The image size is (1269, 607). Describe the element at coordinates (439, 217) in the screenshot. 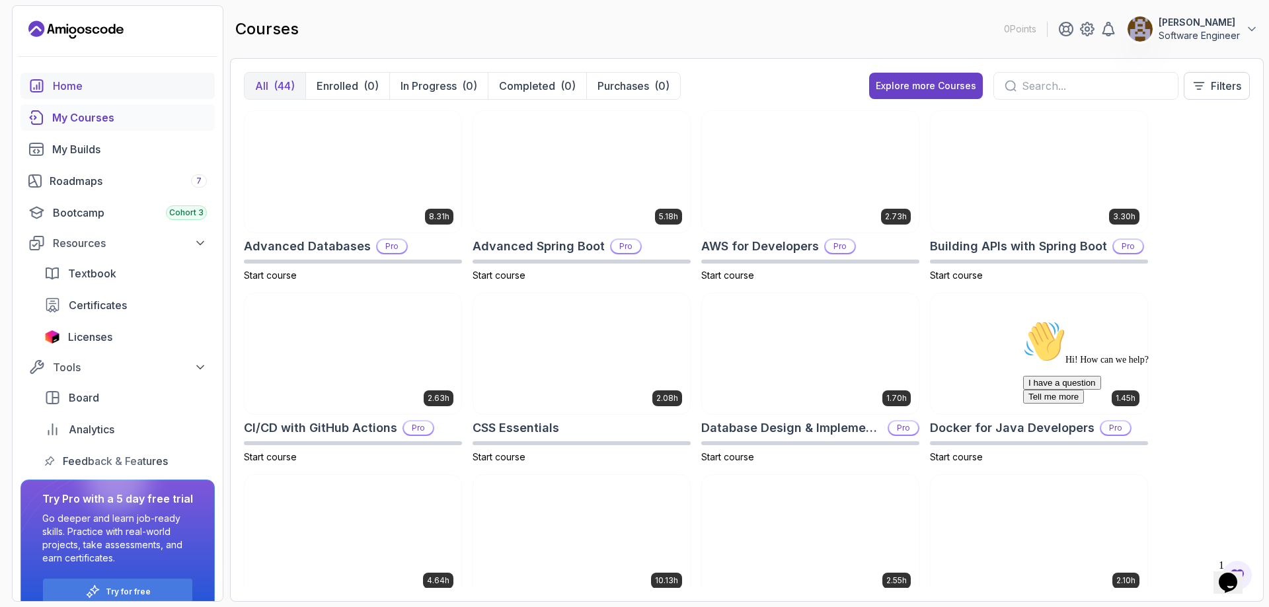

I see `p: 8.31h` at that location.